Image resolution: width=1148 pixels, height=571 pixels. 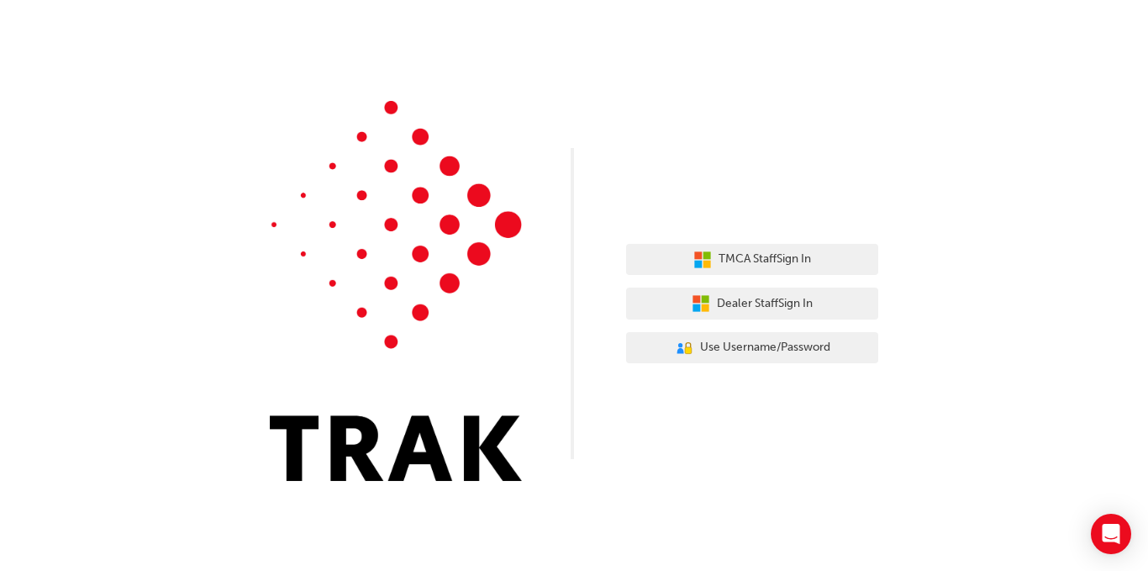 What do you see at coordinates (765, 347) in the screenshot?
I see `span: Use Username/Password` at bounding box center [765, 347].